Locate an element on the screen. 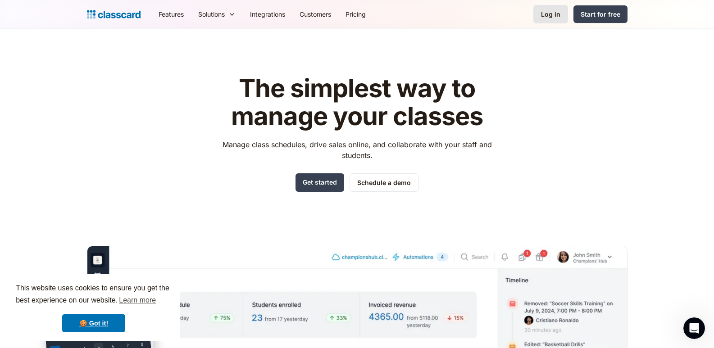 Image resolution: width=714 pixels, height=348 pixels. a: Integrations is located at coordinates (268, 14).